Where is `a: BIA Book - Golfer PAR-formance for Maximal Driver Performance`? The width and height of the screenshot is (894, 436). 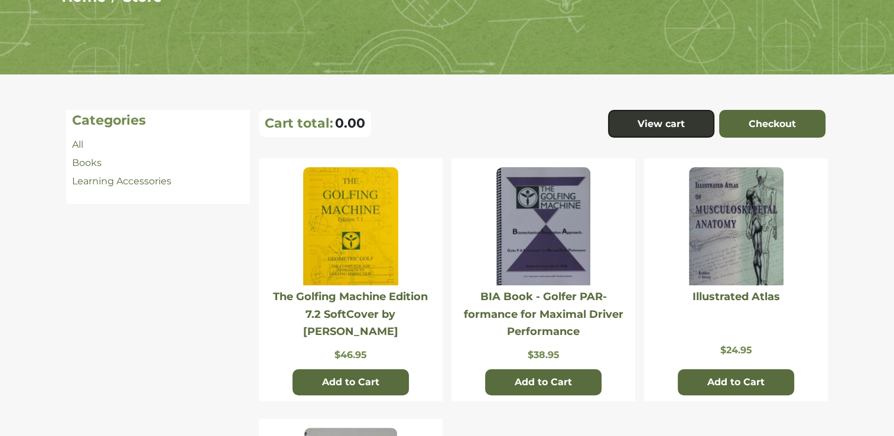
a: BIA Book - Golfer PAR-formance for Maximal Driver Performance is located at coordinates (543, 314).